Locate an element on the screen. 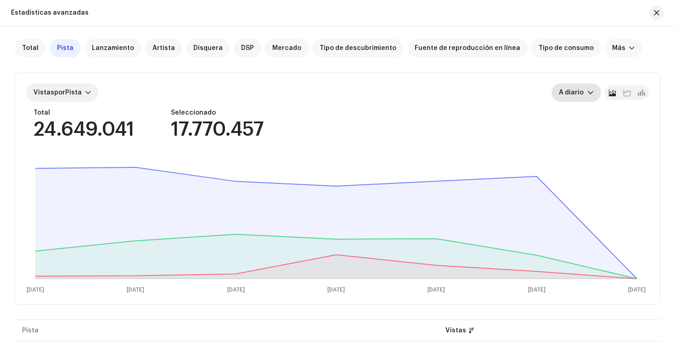  div: Más is located at coordinates (618, 48).